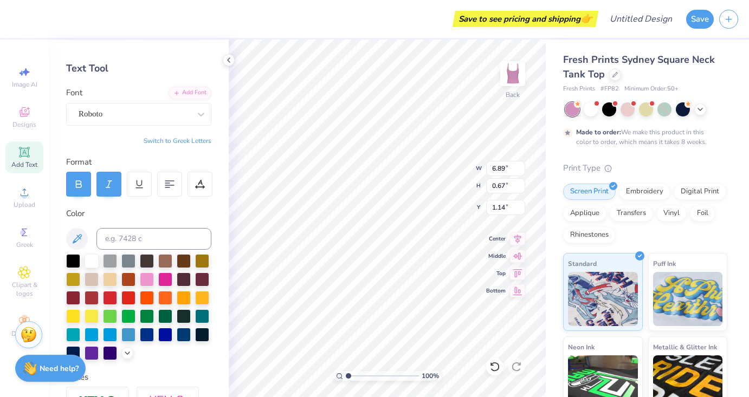 This screenshot has width=749, height=397. What do you see at coordinates (496, 239) in the screenshot?
I see `span: Center` at bounding box center [496, 239].